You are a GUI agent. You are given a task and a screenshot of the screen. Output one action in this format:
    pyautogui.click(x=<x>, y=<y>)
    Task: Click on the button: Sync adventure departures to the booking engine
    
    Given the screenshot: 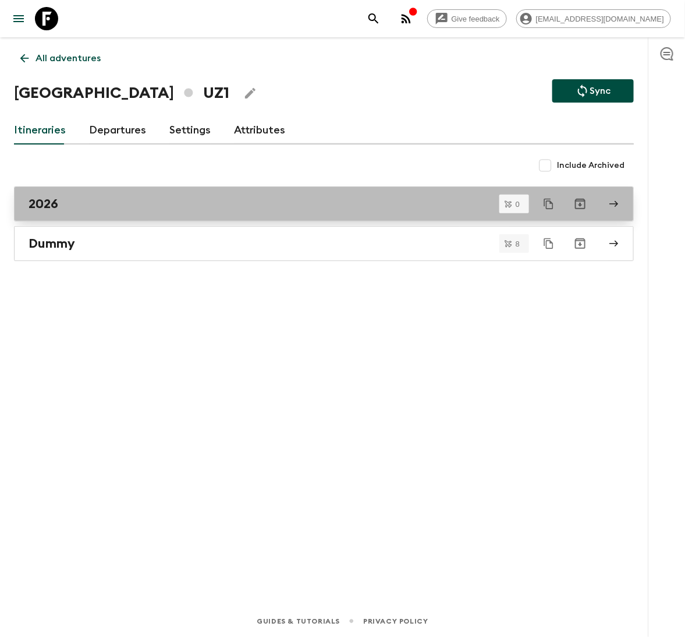 What is the action you would take?
    pyautogui.click(x=593, y=91)
    